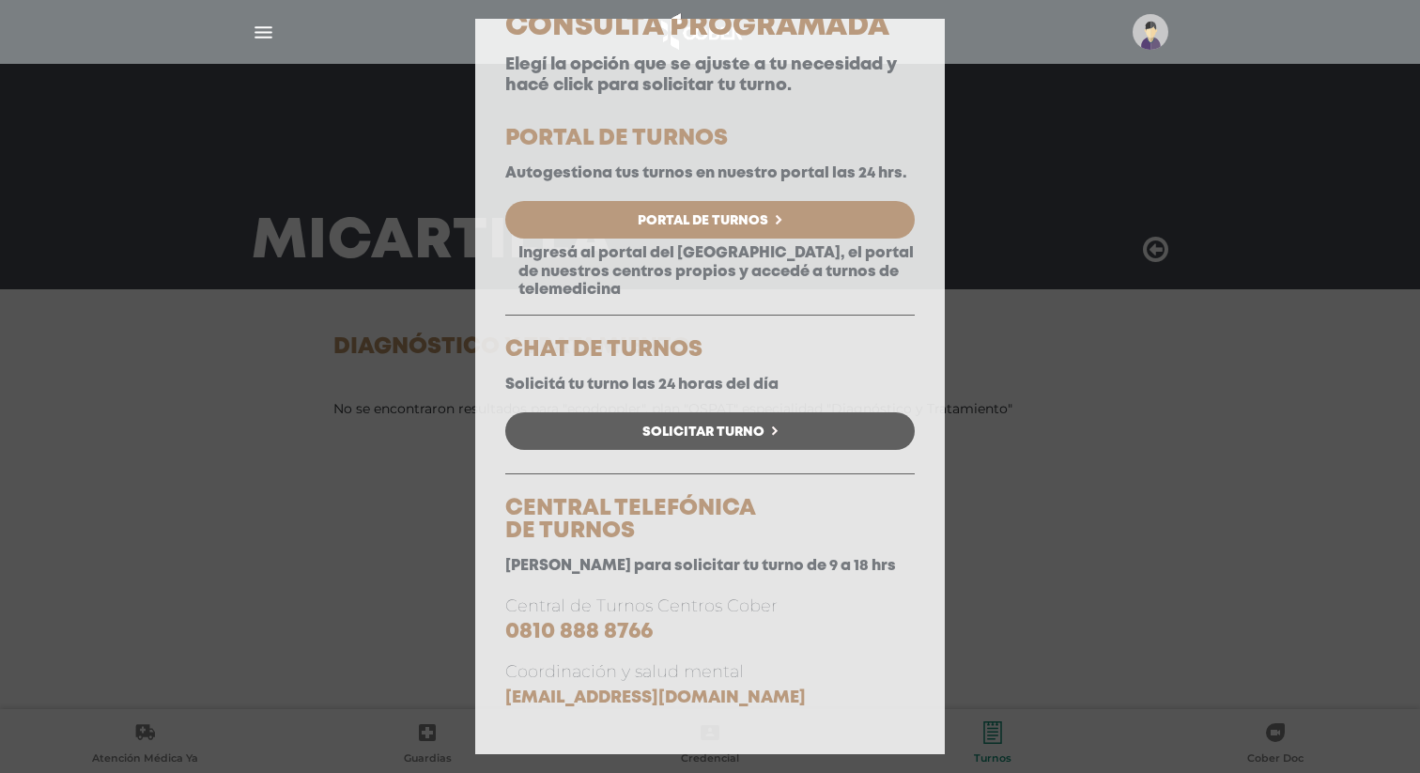  Describe the element at coordinates (710, 520) in the screenshot. I see `h5: CENTRAL TELEFÓNICA DE TURNOS` at that location.